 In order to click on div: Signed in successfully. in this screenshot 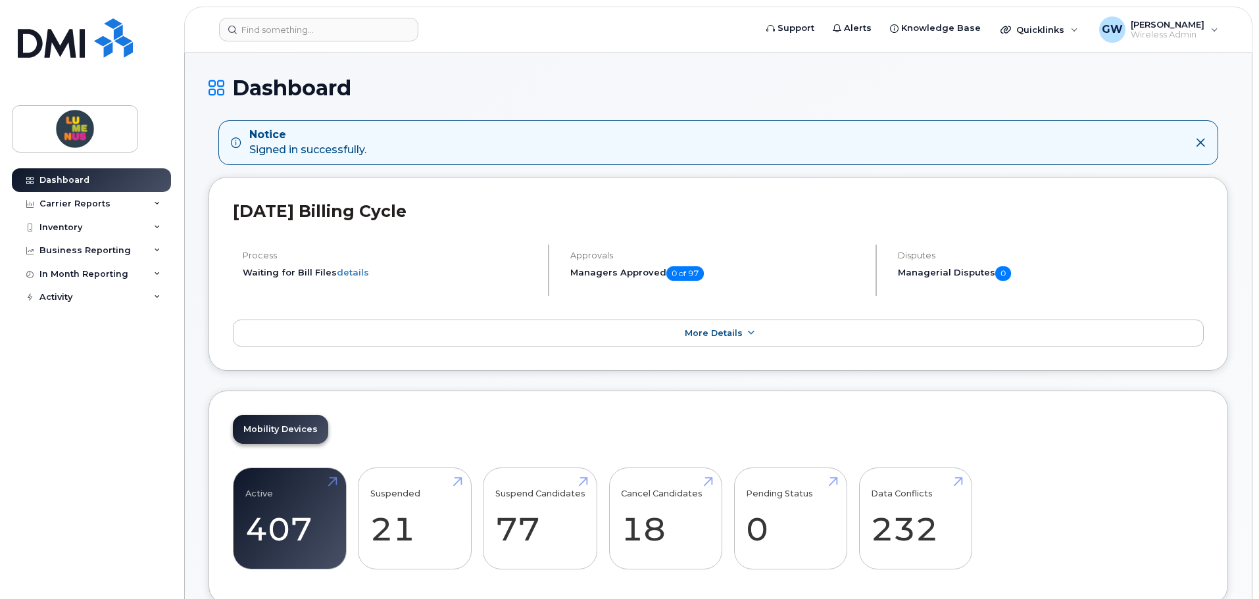, I will do `click(308, 143)`.